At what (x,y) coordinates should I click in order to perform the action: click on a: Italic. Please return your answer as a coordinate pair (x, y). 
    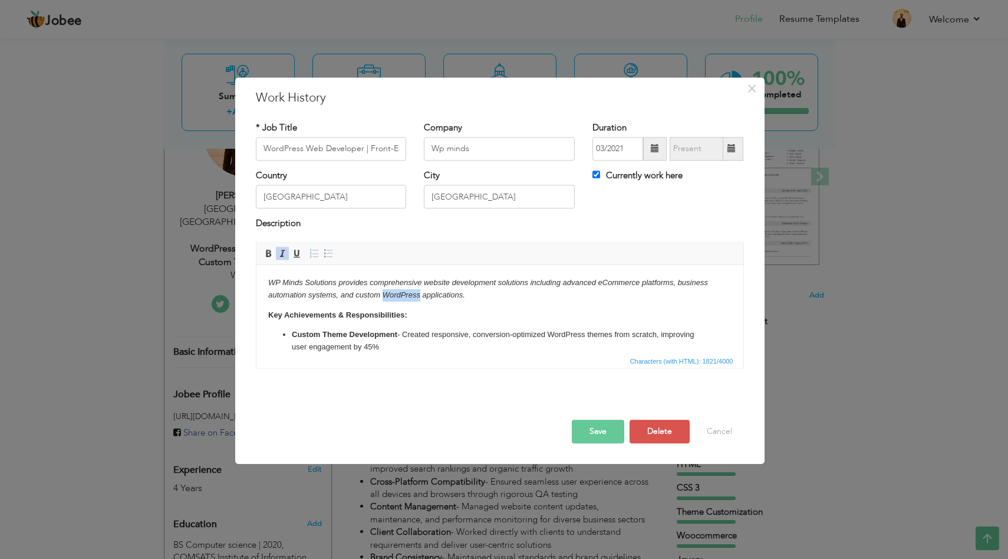
    Looking at the image, I should click on (282, 253).